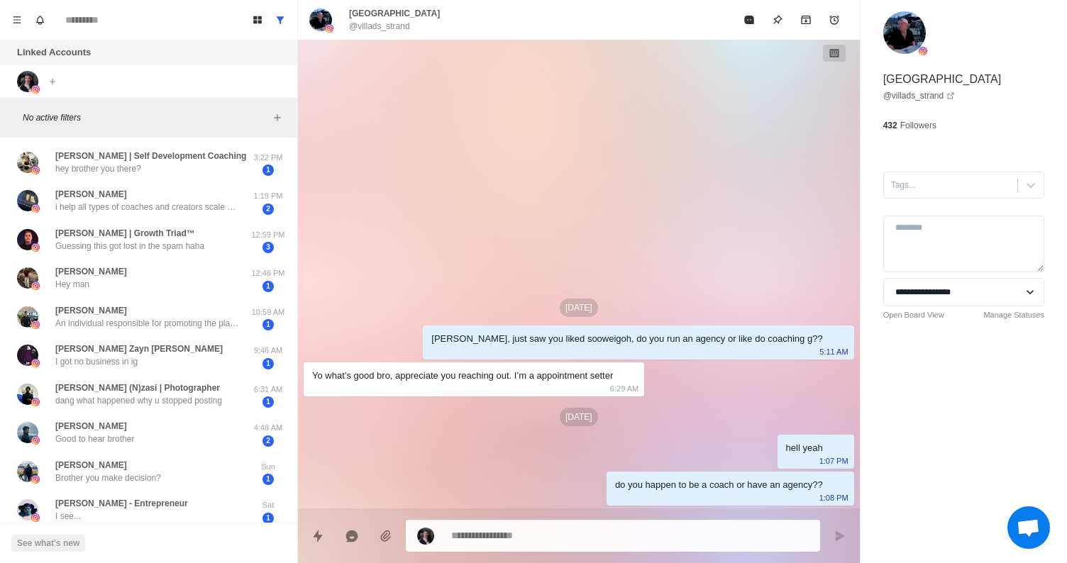  What do you see at coordinates (280, 20) in the screenshot?
I see `button: Show all conversations` at bounding box center [280, 20].